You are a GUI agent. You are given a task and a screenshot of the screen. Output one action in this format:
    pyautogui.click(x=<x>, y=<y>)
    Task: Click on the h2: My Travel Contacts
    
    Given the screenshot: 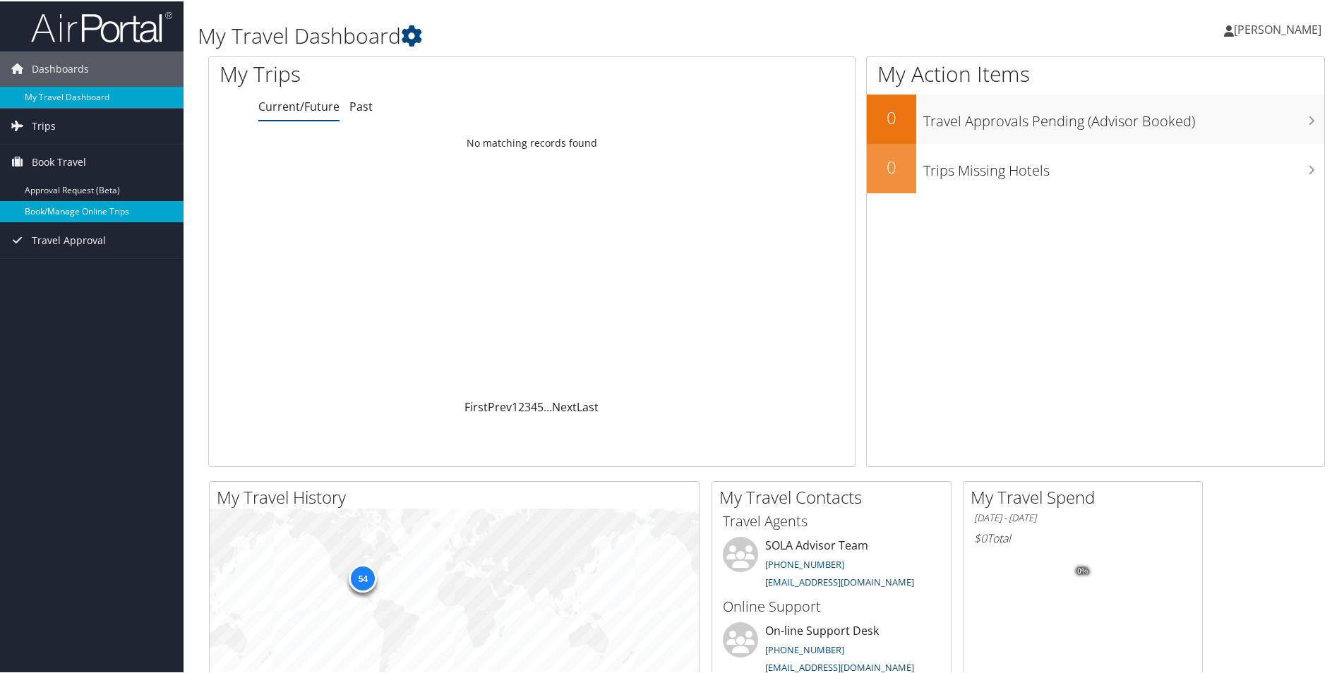 What is the action you would take?
    pyautogui.click(x=835, y=496)
    